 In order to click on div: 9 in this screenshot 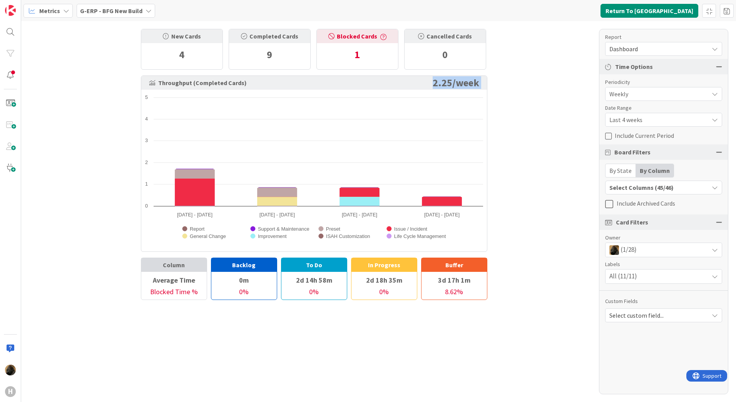, I will do `click(269, 55)`.